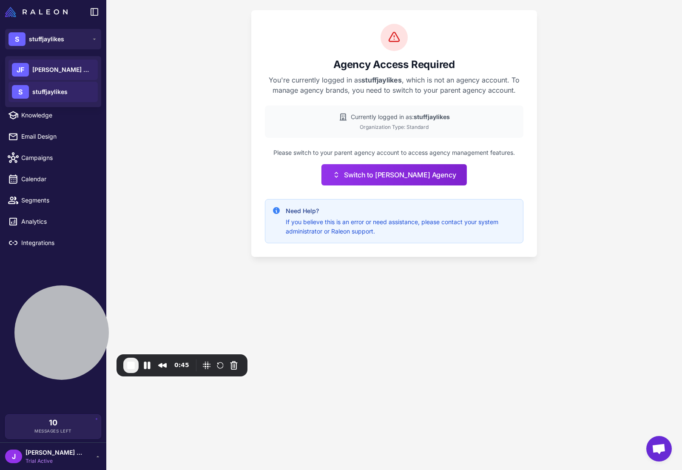 This screenshot has width=682, height=470. What do you see at coordinates (659, 448) in the screenshot?
I see `div: Open chat` at bounding box center [659, 448].